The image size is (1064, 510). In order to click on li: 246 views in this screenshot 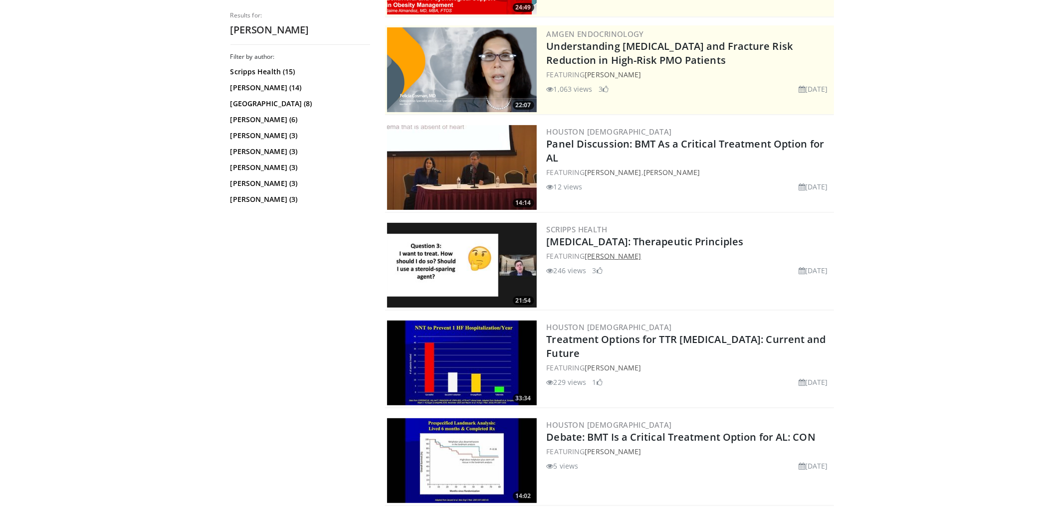, I will do `click(566, 270)`.